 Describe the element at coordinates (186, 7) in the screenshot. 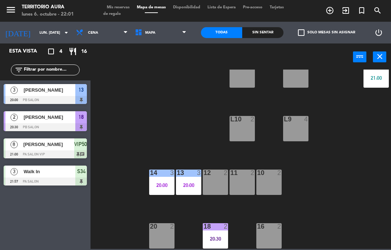

I see `span: Disponibilidad` at that location.